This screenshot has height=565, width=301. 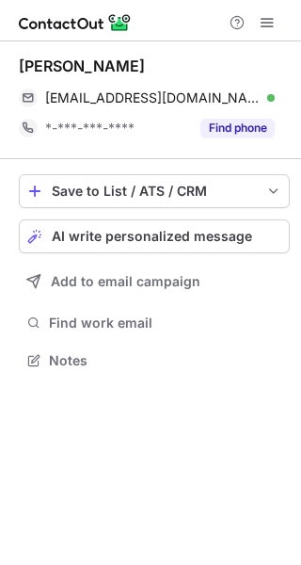 What do you see at coordinates (75, 23) in the screenshot?
I see `img: ContactOut v5.3.10` at bounding box center [75, 23].